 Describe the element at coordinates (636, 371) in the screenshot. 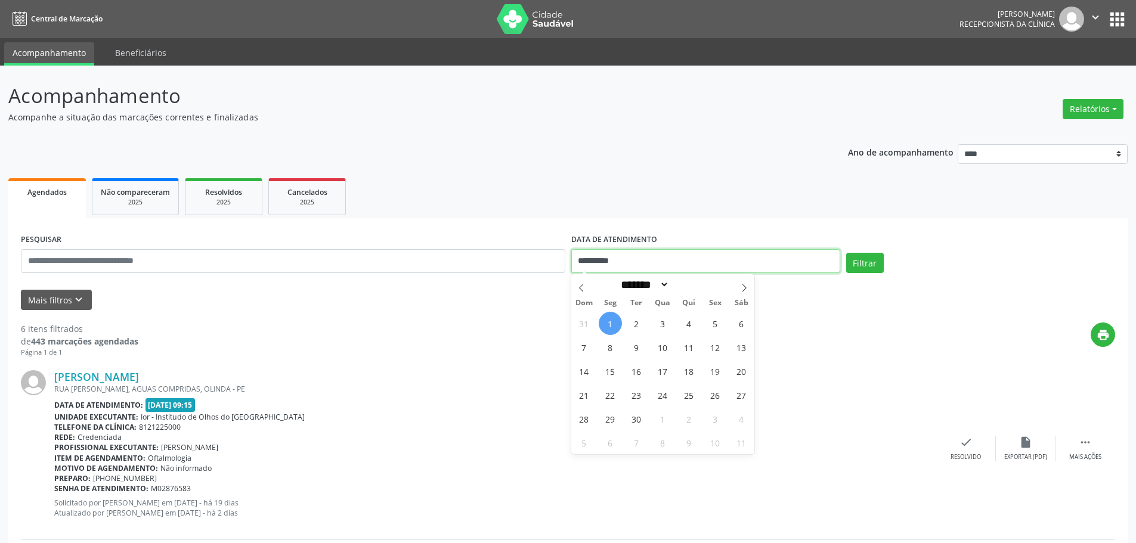

I see `span: Setembro 16, 2025` at that location.